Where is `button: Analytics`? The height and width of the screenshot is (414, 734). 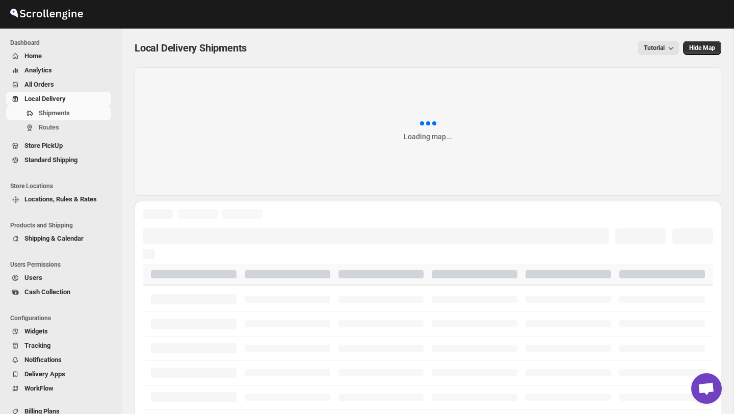 button: Analytics is located at coordinates (59, 70).